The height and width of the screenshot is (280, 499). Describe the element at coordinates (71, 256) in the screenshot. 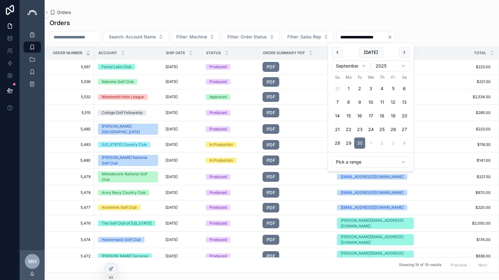

I see `span: 5,472` at that location.